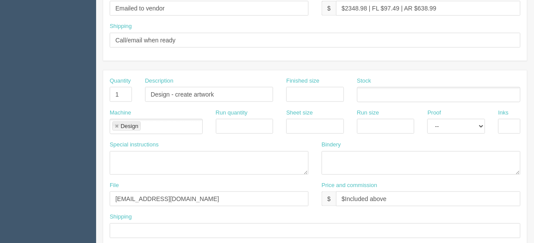  Describe the element at coordinates (364, 81) in the screenshot. I see `label: Stock` at that location.